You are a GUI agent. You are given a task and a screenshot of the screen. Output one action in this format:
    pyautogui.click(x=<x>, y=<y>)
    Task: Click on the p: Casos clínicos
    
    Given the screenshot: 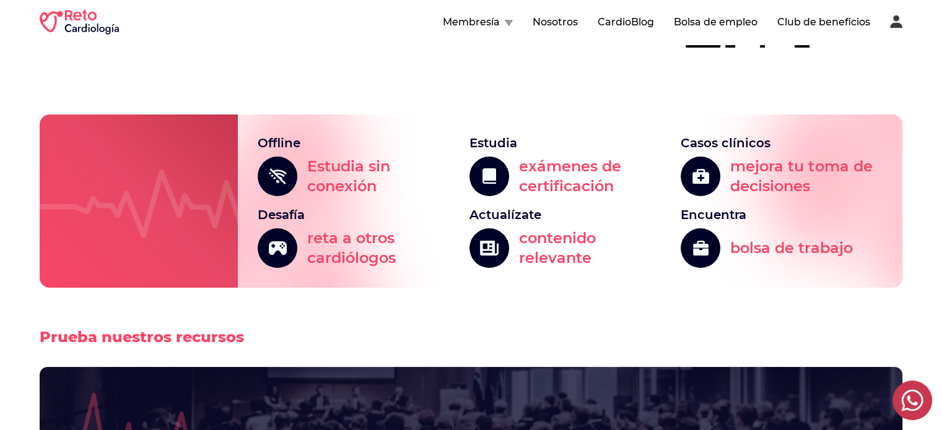 What is the action you would take?
    pyautogui.click(x=782, y=143)
    